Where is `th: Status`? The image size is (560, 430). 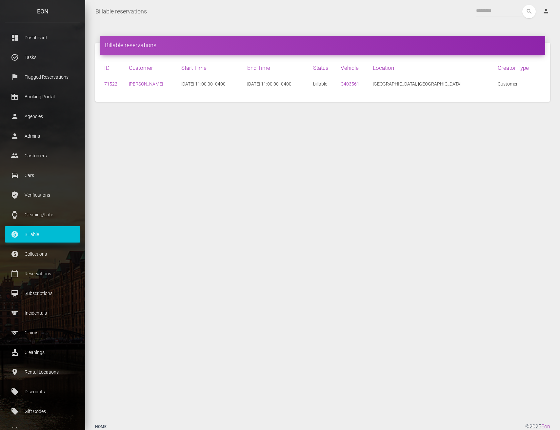 th: Status is located at coordinates (324, 68).